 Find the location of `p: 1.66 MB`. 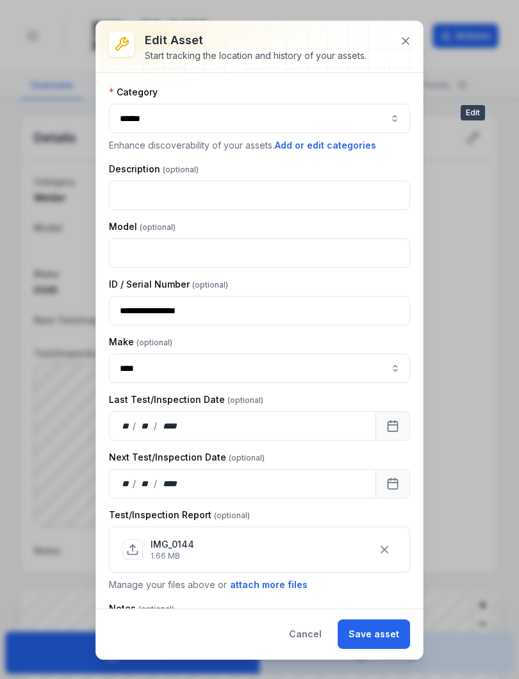

p: 1.66 MB is located at coordinates (172, 556).